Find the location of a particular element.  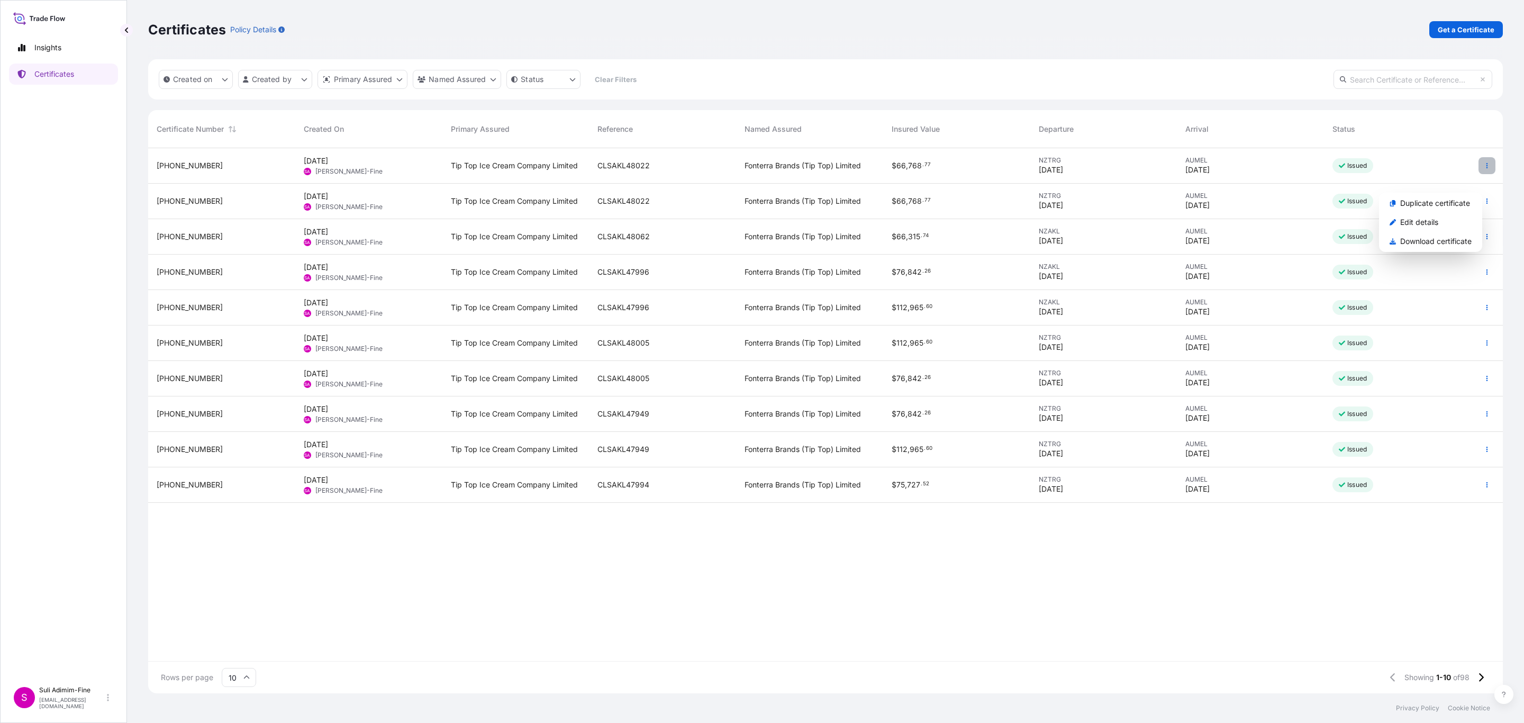

p: Certificates is located at coordinates (187, 30).